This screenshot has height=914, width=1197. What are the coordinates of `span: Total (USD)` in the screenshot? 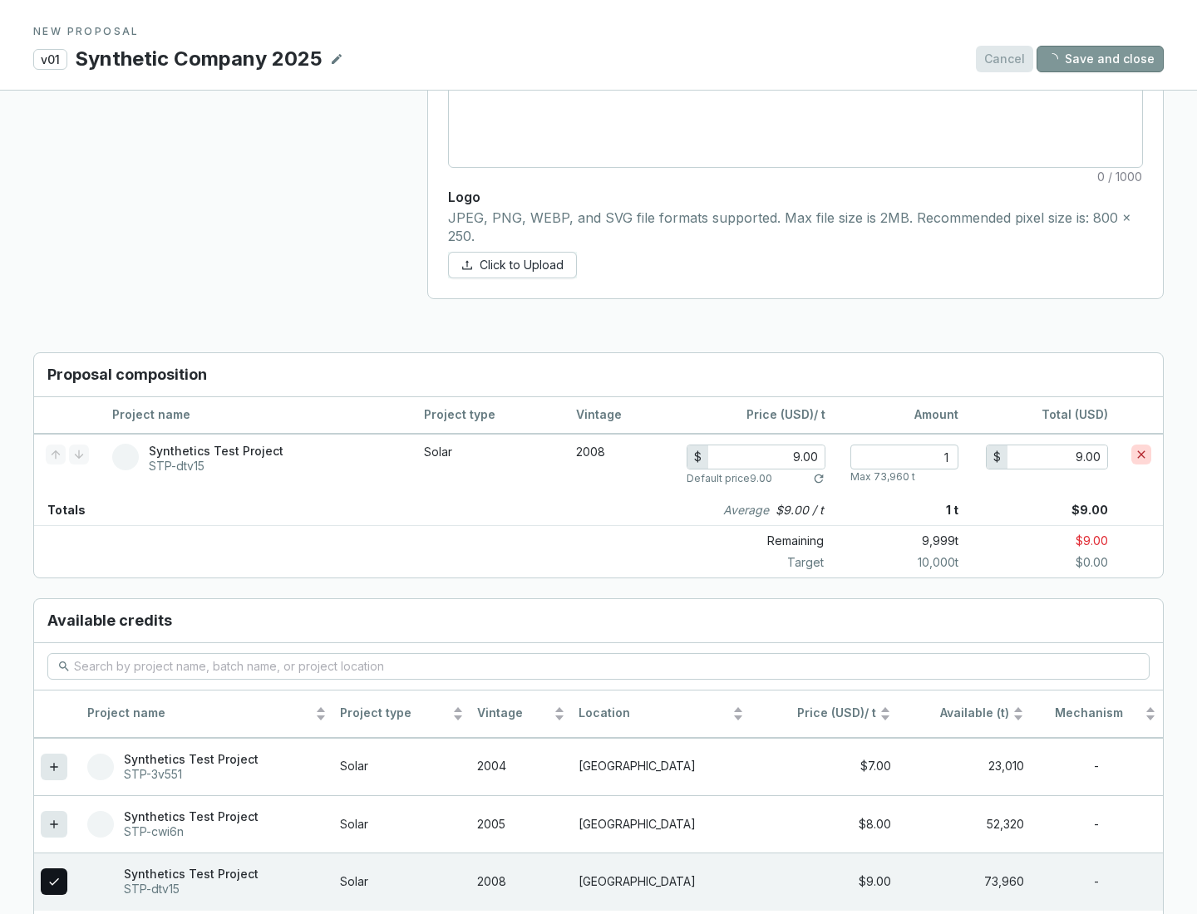 It's located at (1074, 414).